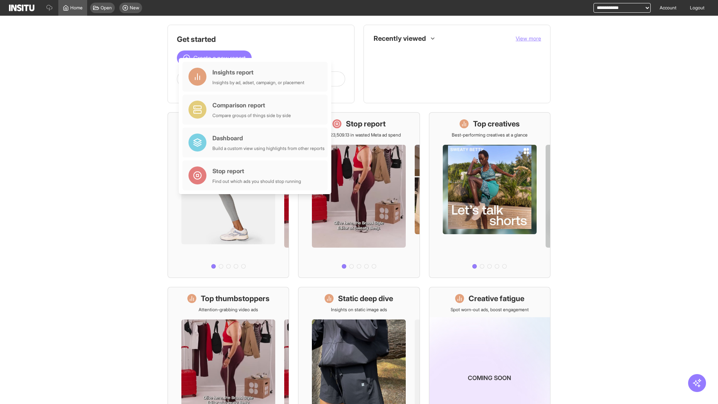 The image size is (718, 404). I want to click on button: View more, so click(529, 39).